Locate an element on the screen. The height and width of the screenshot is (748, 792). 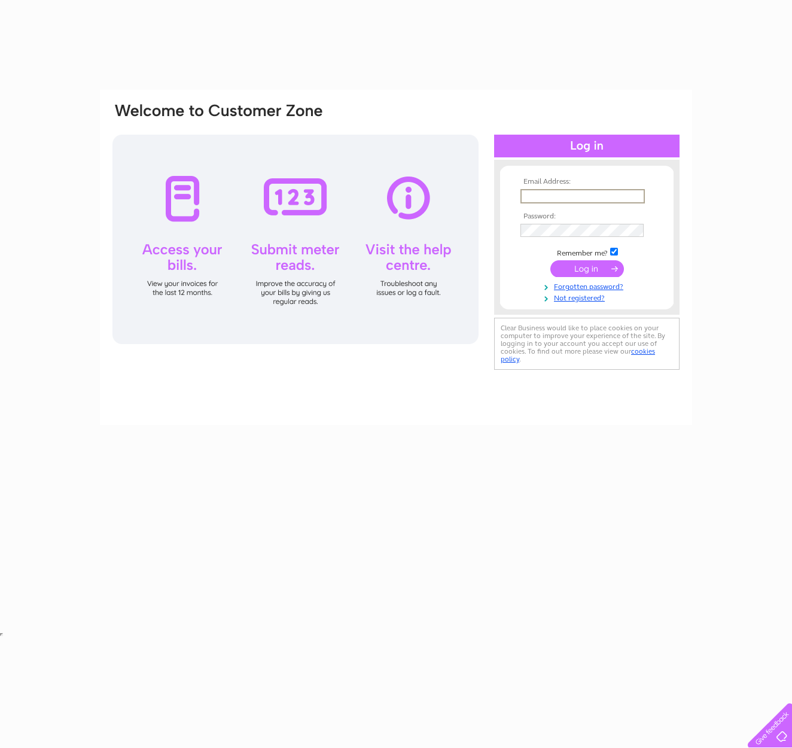
th: Password: is located at coordinates (587, 217).